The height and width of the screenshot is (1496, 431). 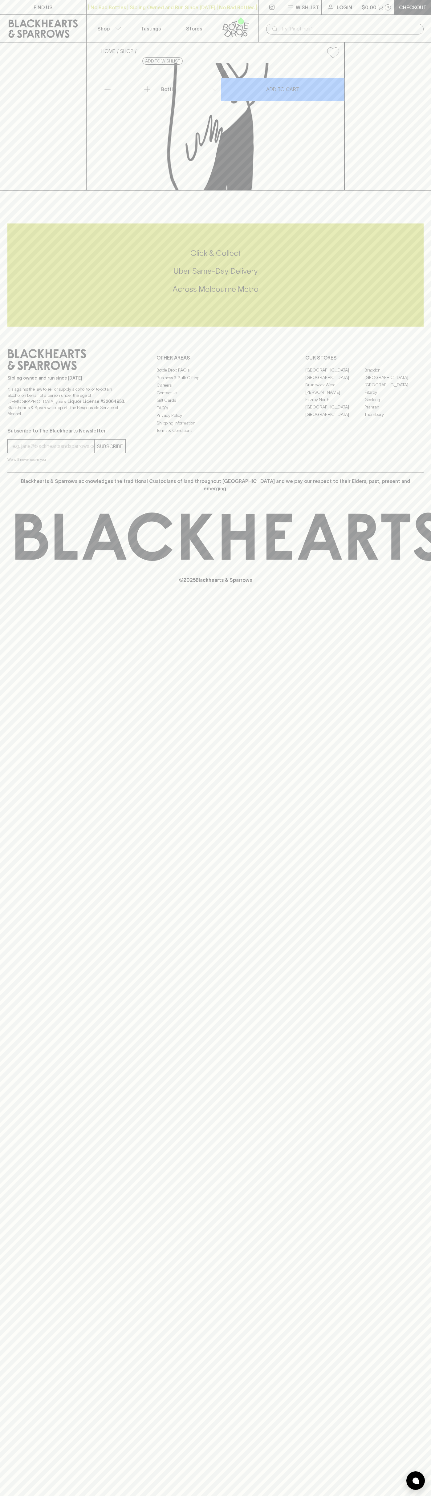 What do you see at coordinates (282, 89) in the screenshot?
I see `p: ADD TO CART` at bounding box center [282, 89].